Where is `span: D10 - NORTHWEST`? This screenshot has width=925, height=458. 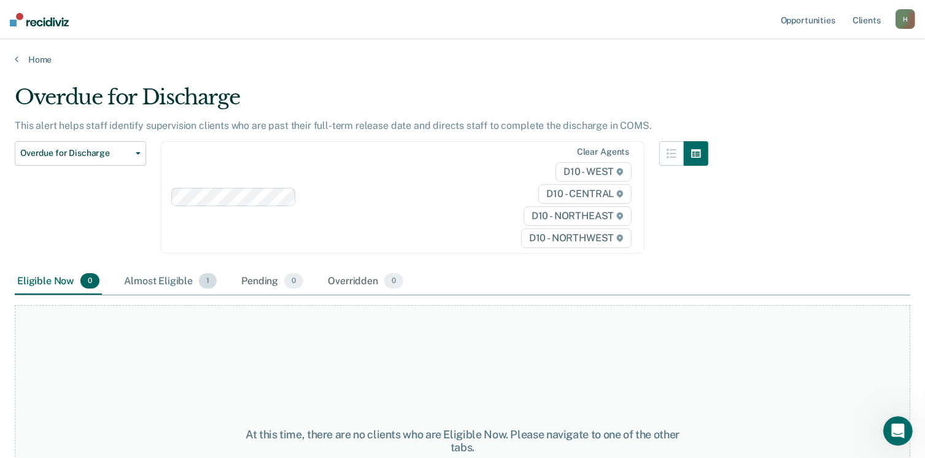
span: D10 - NORTHWEST is located at coordinates (576, 238).